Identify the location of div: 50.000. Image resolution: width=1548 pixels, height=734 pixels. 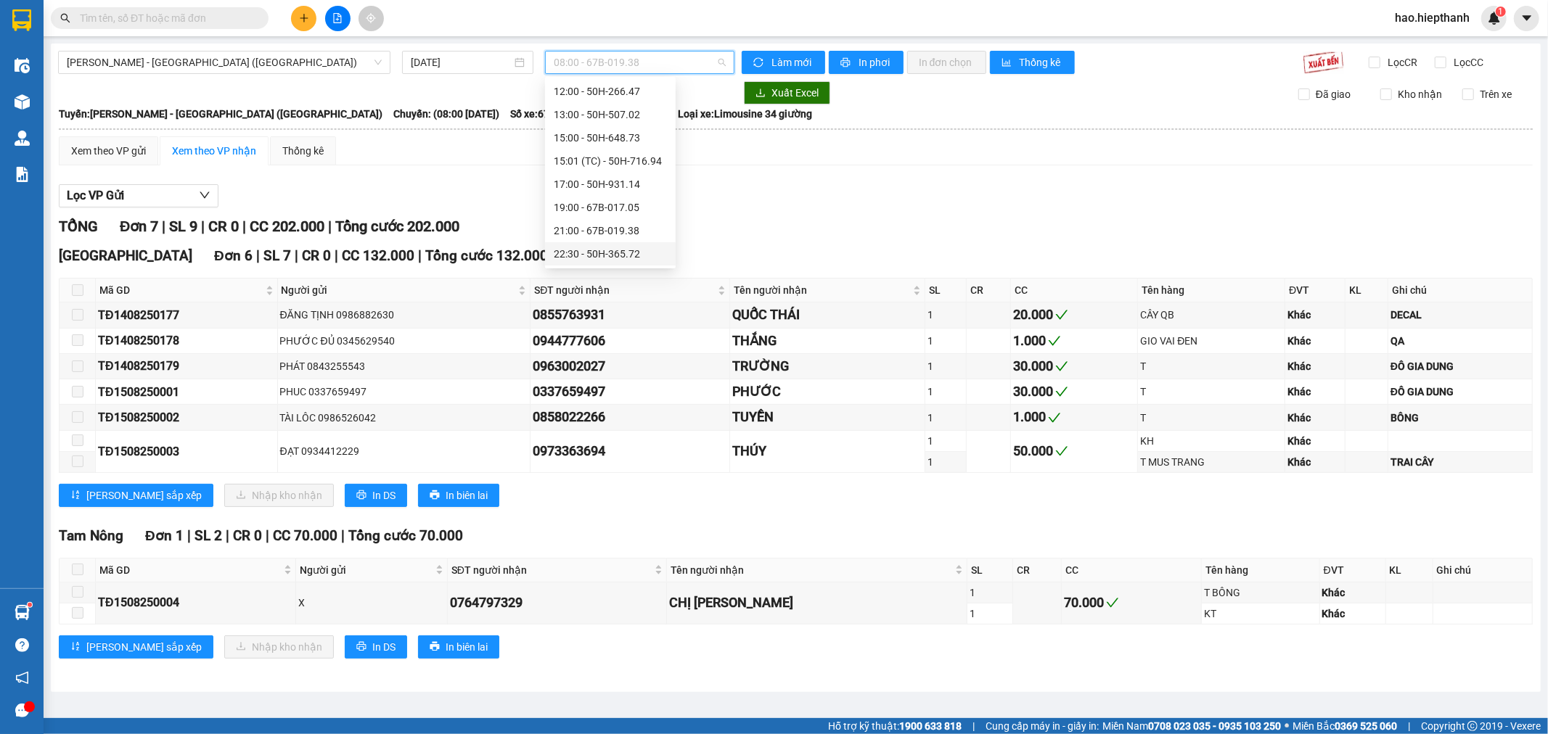
(1074, 451).